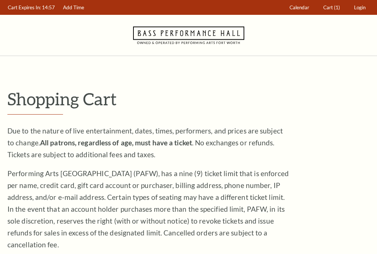  I want to click on a: Login, so click(360, 7).